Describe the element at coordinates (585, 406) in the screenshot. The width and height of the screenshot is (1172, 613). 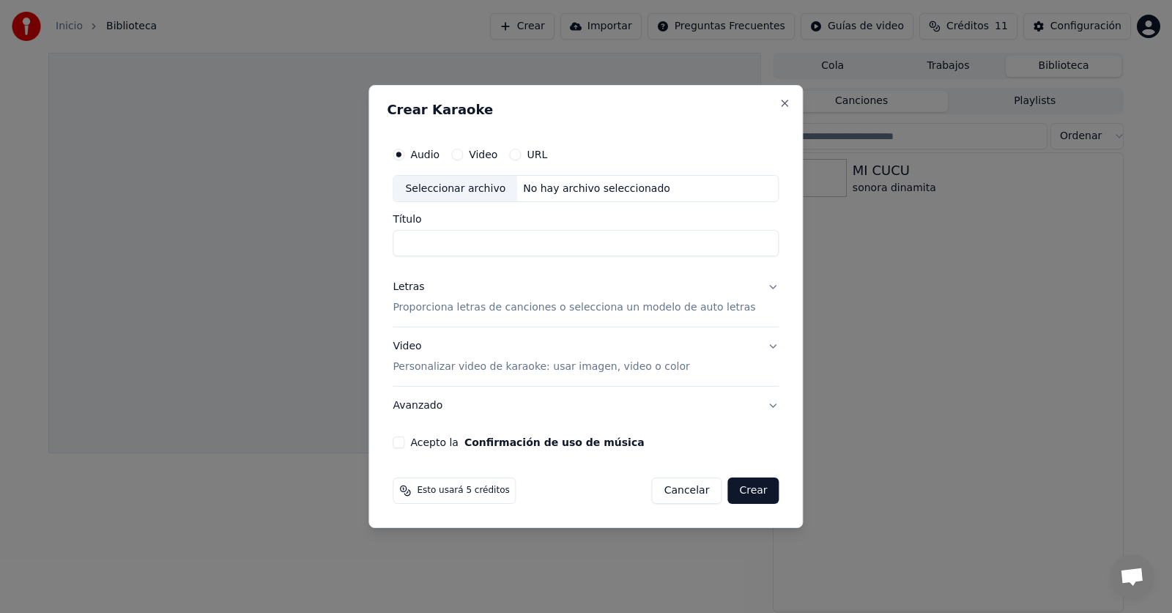
I see `button: Avanzado` at that location.